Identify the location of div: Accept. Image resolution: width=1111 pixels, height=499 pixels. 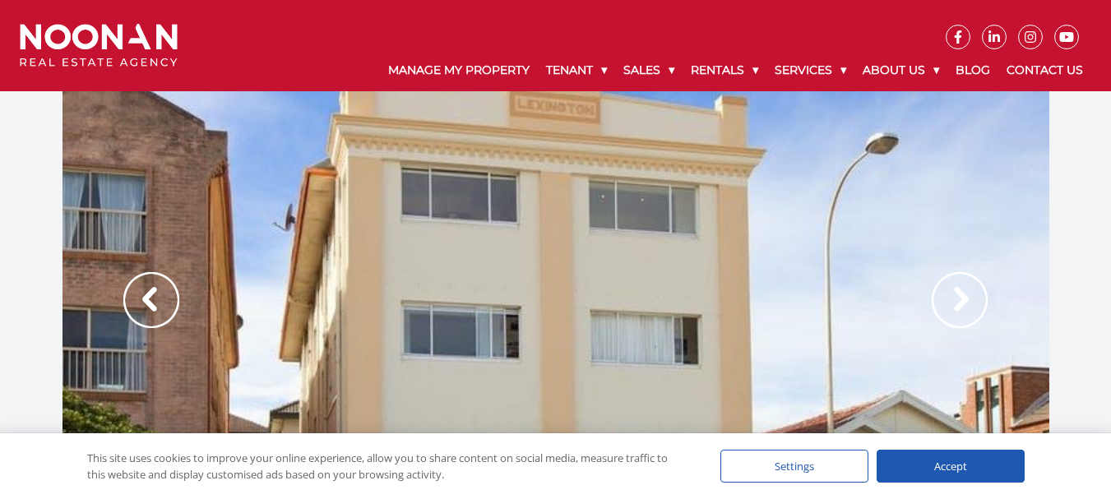
(951, 466).